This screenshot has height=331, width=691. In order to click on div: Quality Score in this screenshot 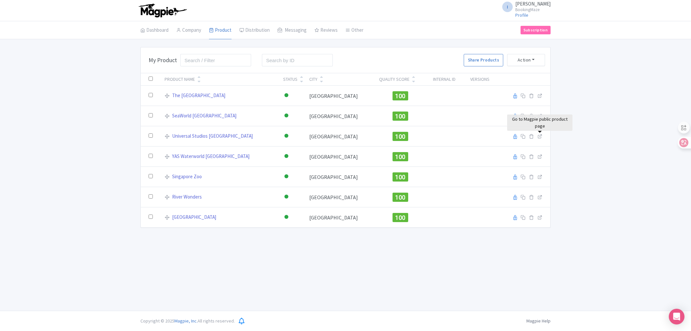, I will do `click(394, 79)`.